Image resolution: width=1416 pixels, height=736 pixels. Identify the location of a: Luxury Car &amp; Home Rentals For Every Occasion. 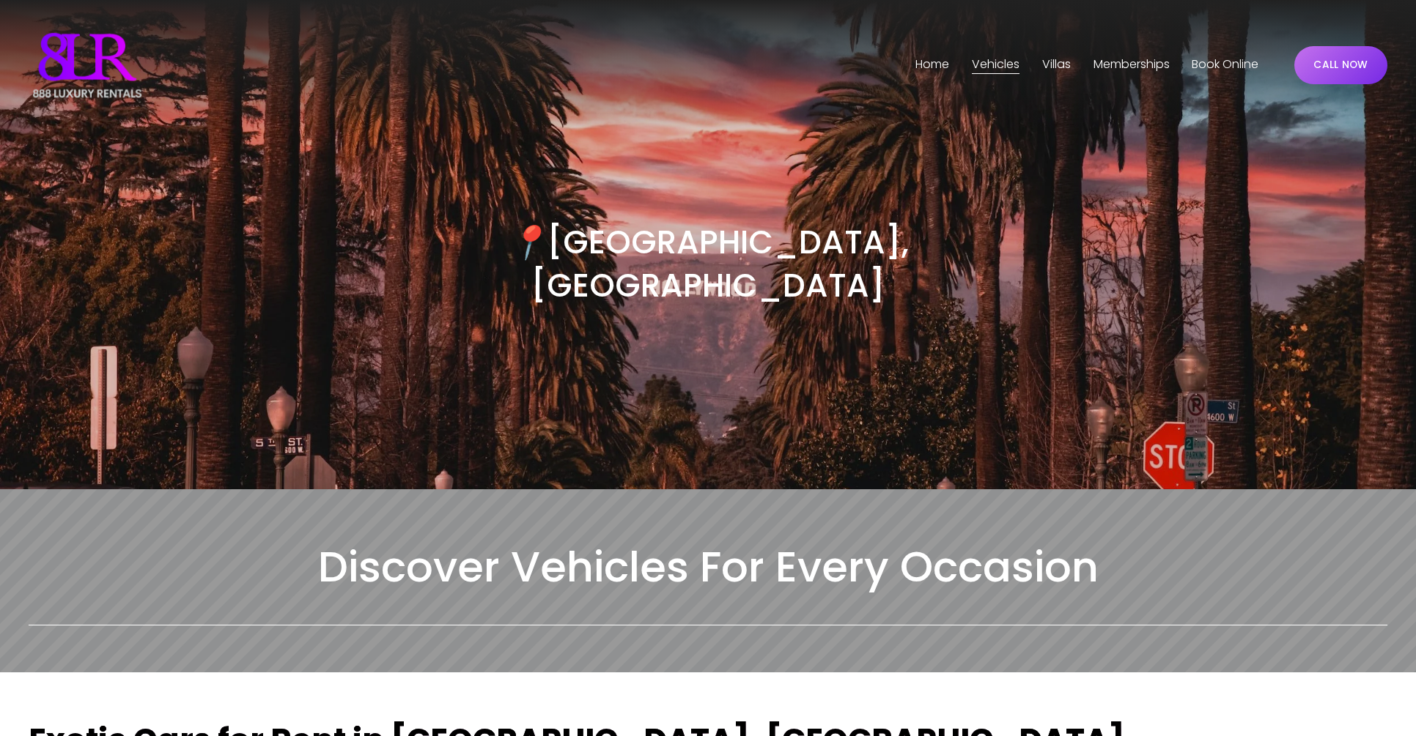
(87, 65).